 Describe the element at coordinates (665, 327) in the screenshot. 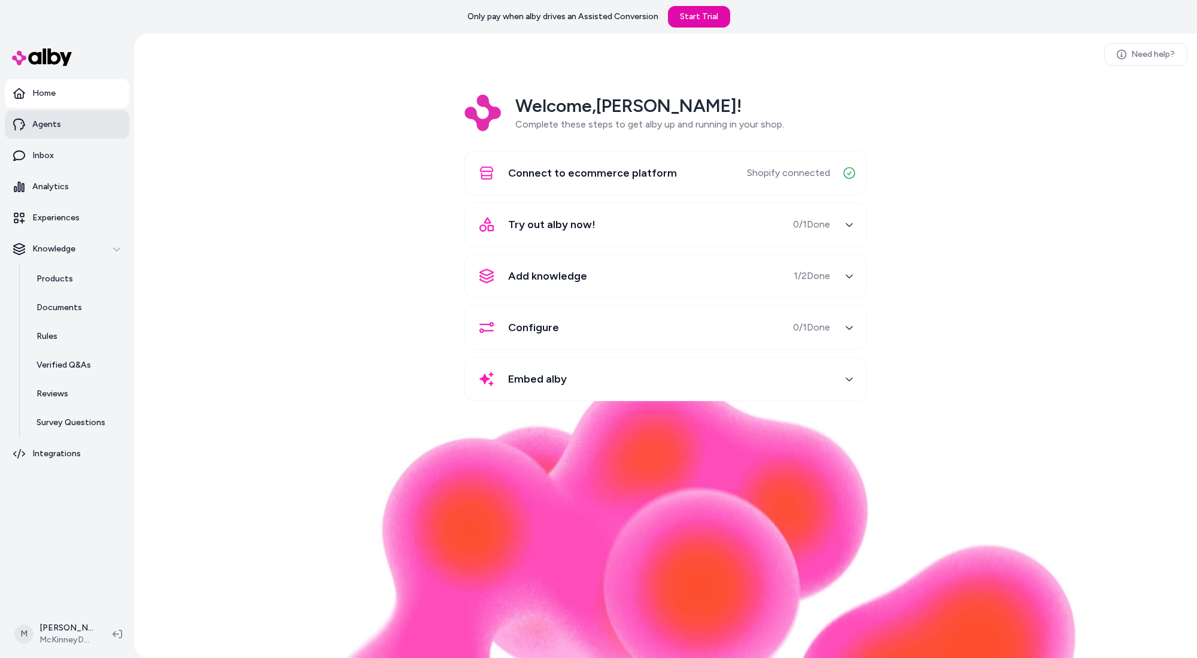

I see `button: Configure0/1Done` at that location.